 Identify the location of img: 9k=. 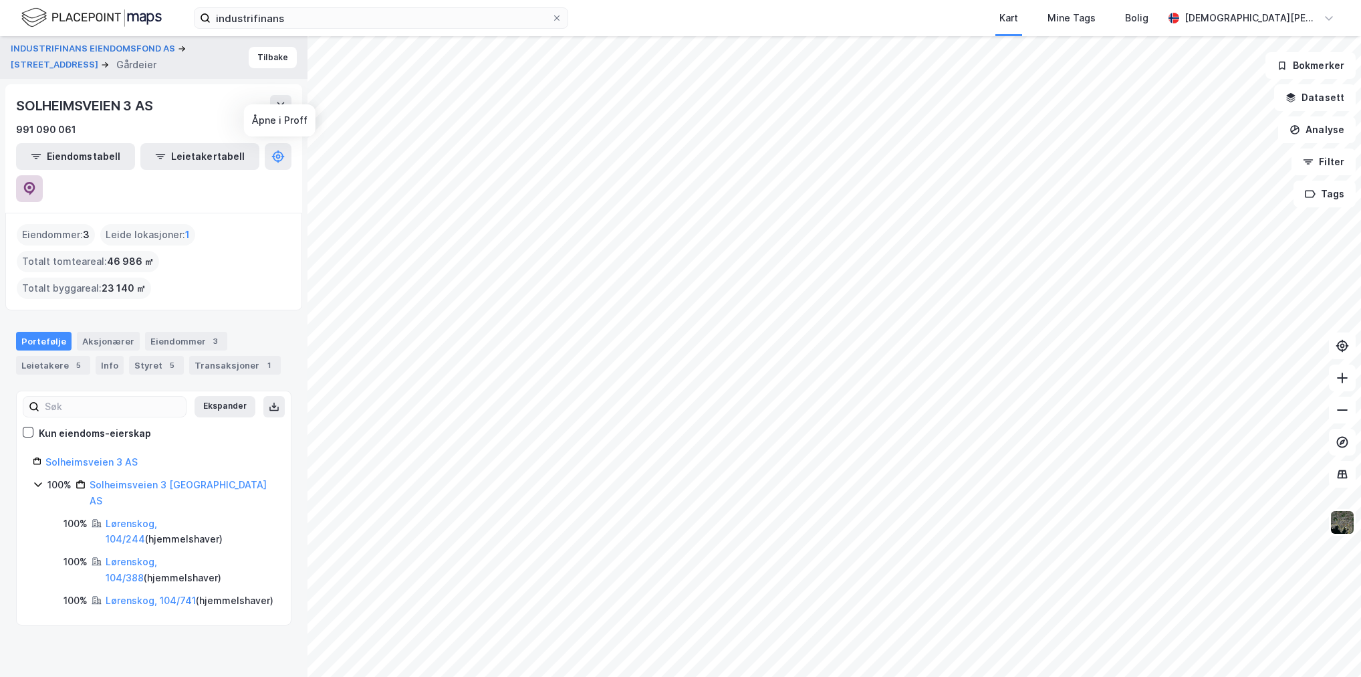
(1342, 522).